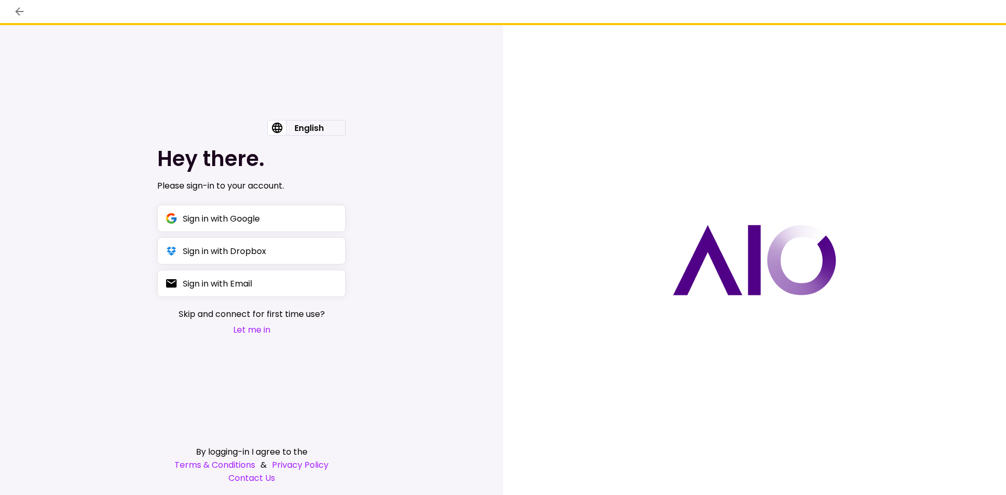 This screenshot has height=495, width=1006. I want to click on button: Sign in with Email, so click(251, 283).